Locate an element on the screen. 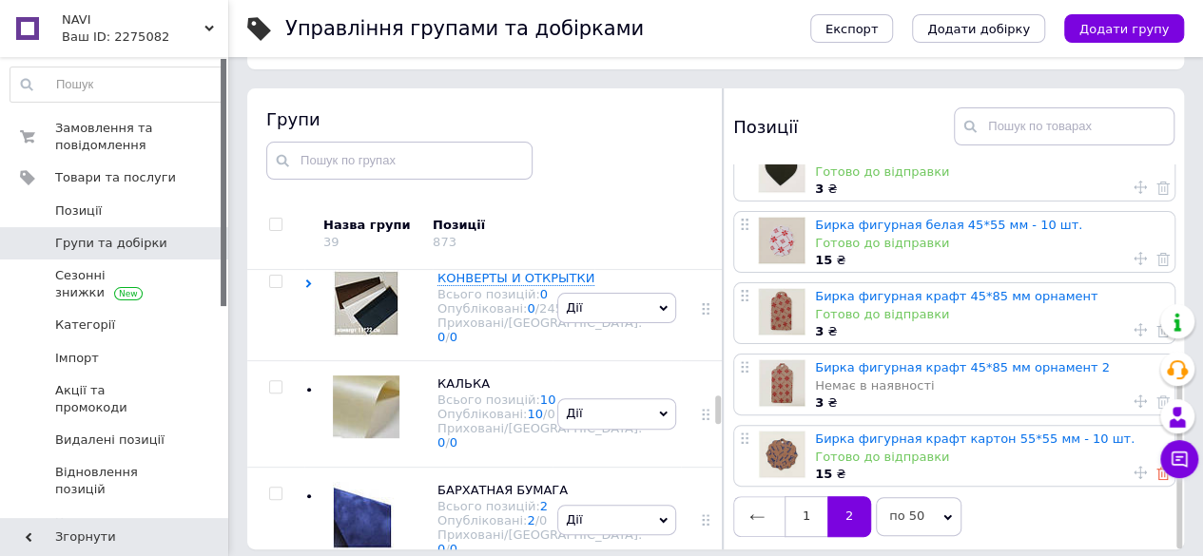  span: Сезонні знижки is located at coordinates (115, 284).